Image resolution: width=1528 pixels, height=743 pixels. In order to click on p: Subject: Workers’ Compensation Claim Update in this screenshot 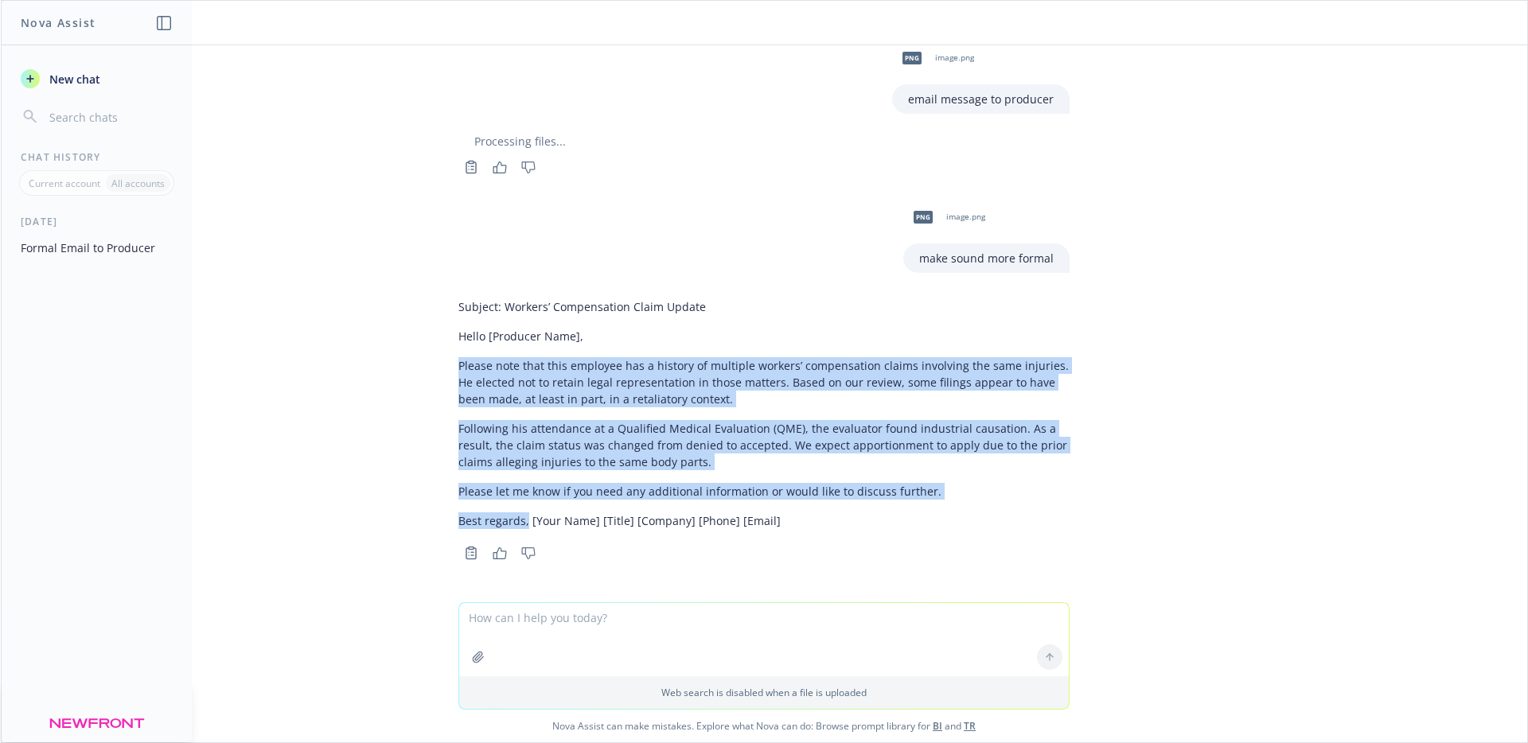, I will do `click(764, 306)`.